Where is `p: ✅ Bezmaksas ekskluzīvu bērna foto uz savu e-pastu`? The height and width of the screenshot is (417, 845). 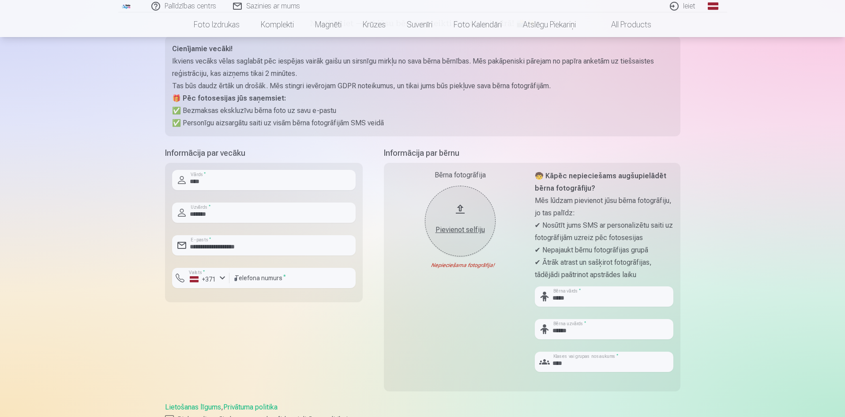
p: ✅ Bezmaksas ekskluzīvu bērna foto uz savu e-pastu is located at coordinates (423, 111).